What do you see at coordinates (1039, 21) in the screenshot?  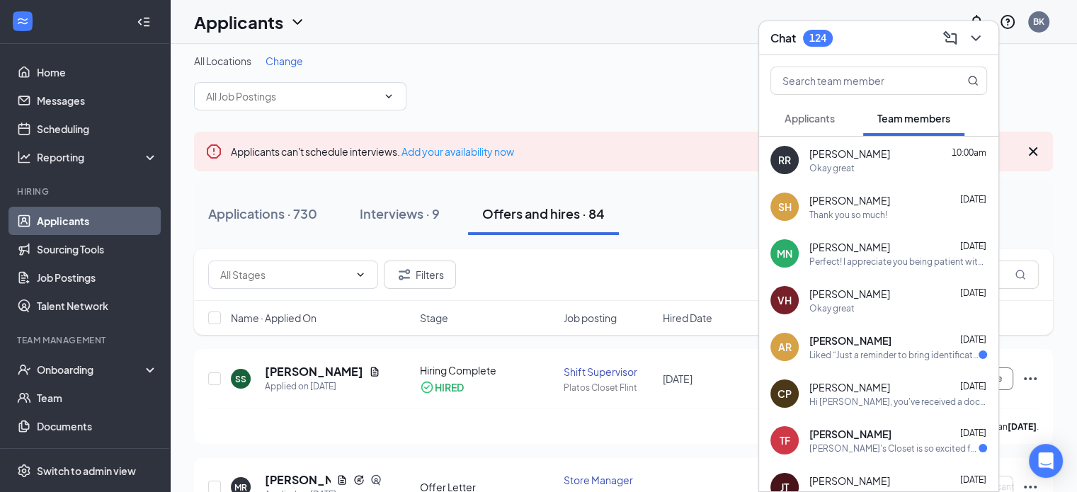 I see `div: BK` at bounding box center [1039, 21].